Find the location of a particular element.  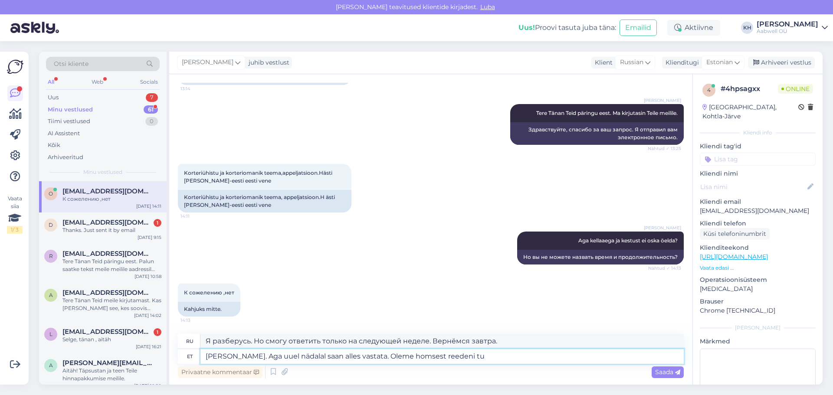

span: liljak.ou@gmail.com is located at coordinates (108, 332).